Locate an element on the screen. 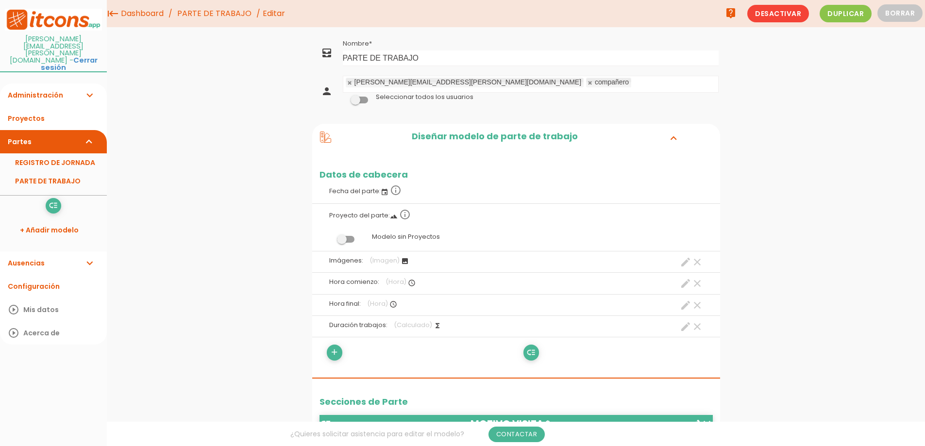 The width and height of the screenshot is (925, 446). i: landscape is located at coordinates (394, 216).